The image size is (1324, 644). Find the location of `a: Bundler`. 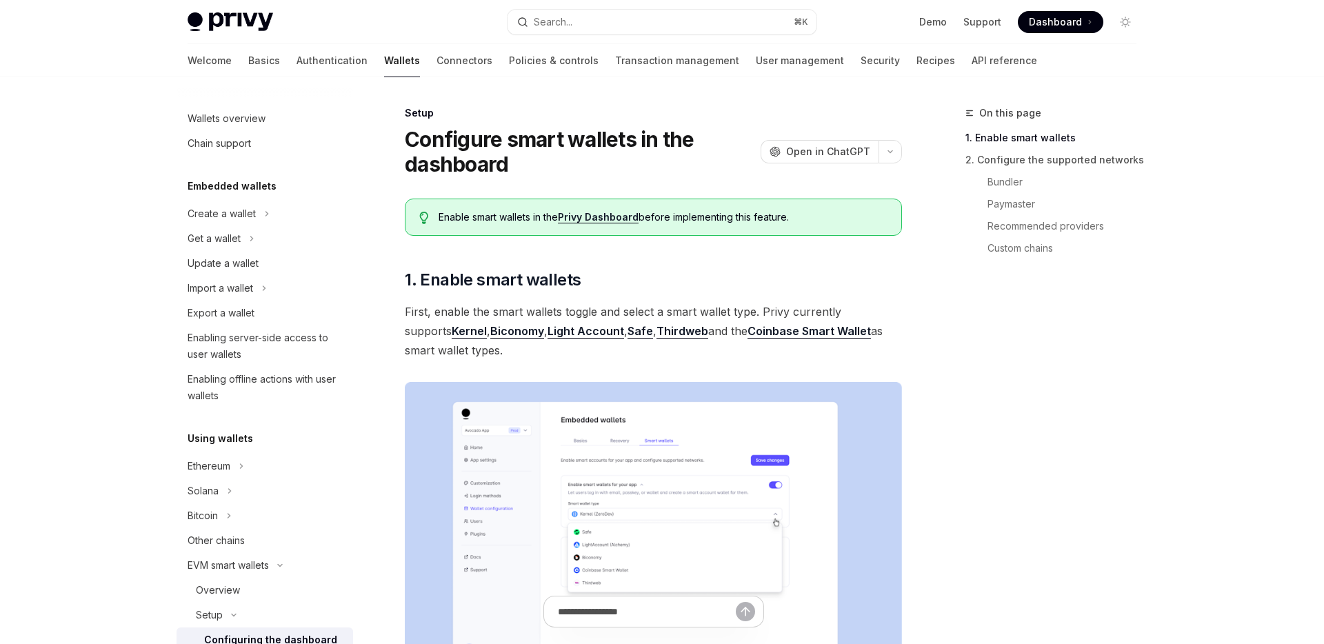

a: Bundler is located at coordinates (1067, 182).